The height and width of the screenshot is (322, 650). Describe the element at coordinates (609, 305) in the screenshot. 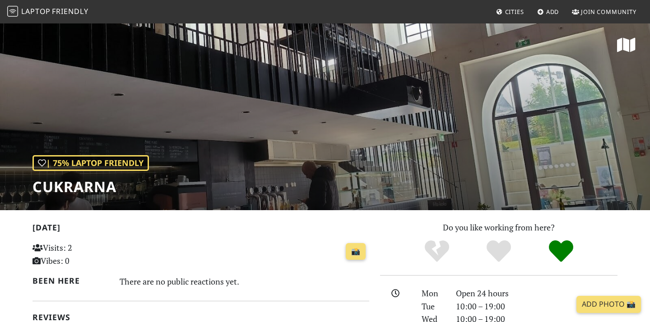

I see `a: Add Photo 📸` at that location.